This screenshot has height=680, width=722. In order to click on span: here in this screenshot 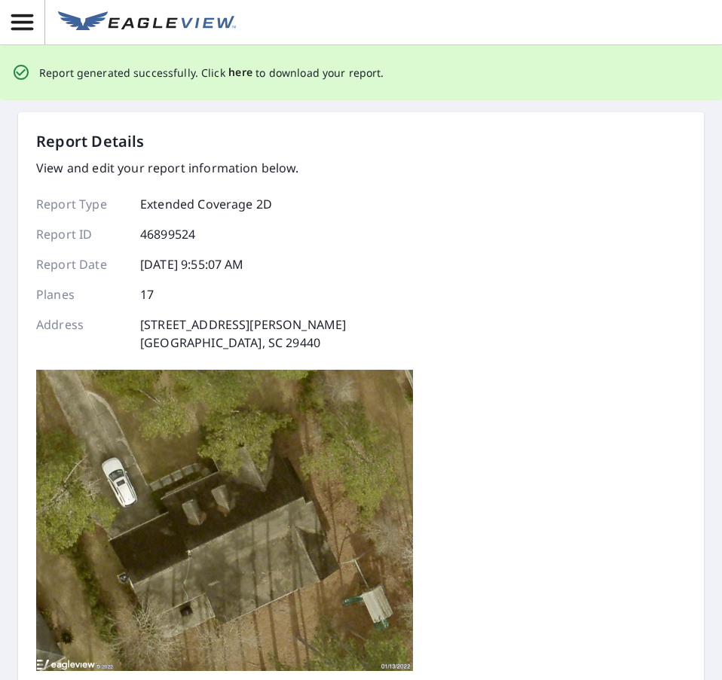, I will do `click(240, 72)`.